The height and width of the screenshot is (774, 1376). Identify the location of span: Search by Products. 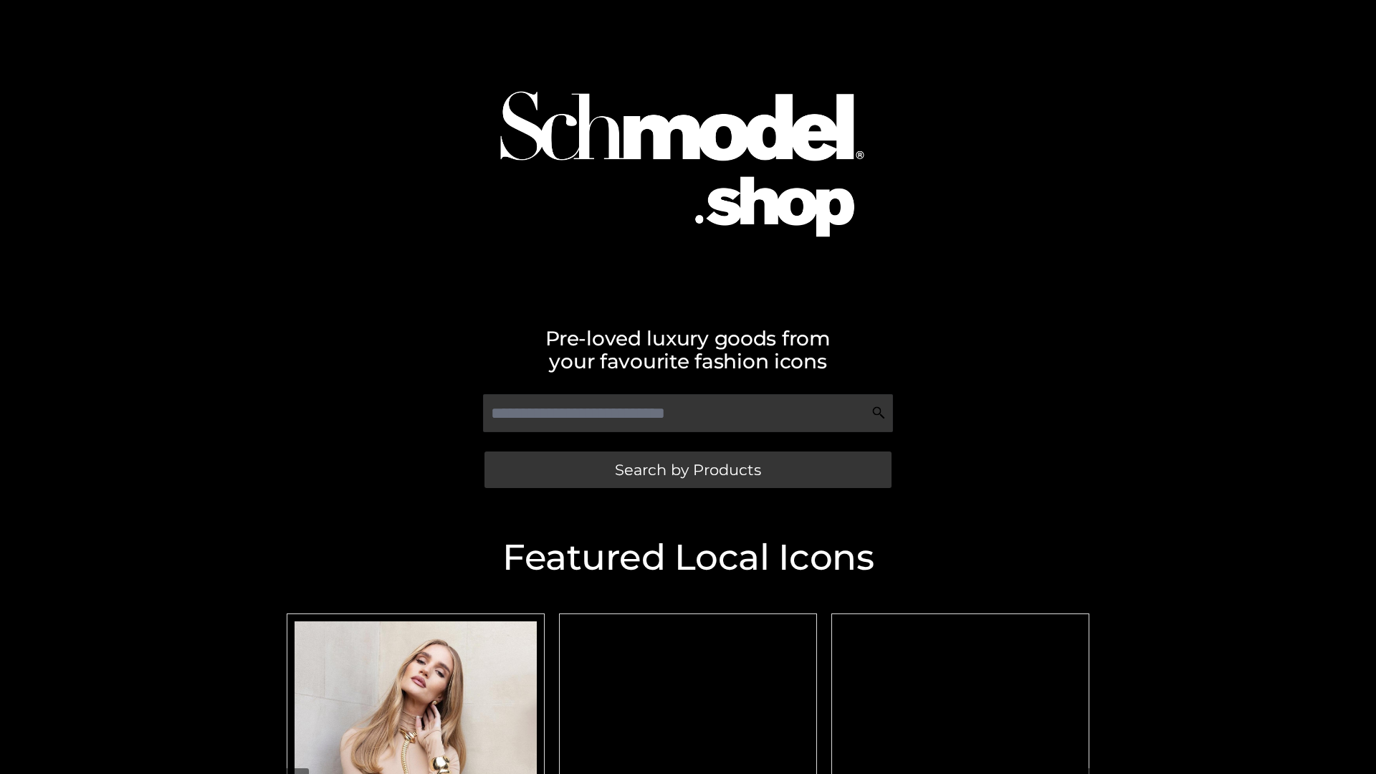
(688, 469).